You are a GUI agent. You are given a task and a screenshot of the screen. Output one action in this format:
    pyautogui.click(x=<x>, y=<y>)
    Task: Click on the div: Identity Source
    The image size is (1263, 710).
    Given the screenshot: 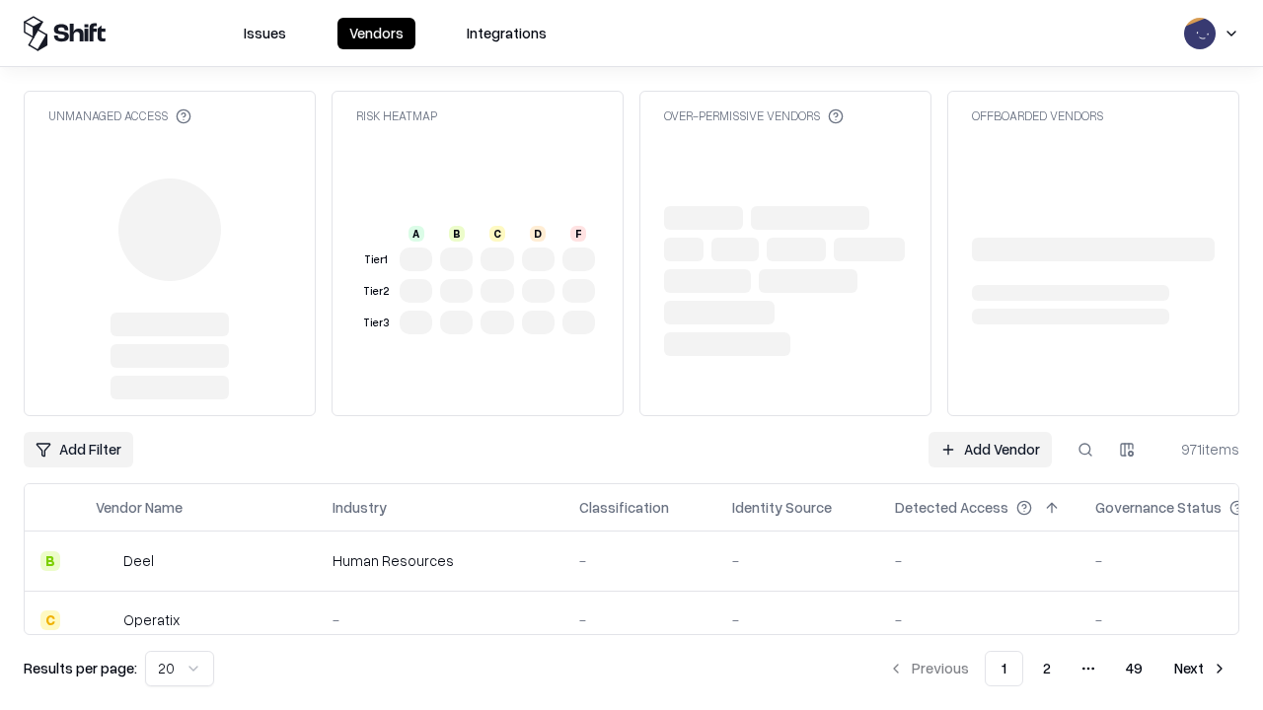 What is the action you would take?
    pyautogui.click(x=782, y=507)
    